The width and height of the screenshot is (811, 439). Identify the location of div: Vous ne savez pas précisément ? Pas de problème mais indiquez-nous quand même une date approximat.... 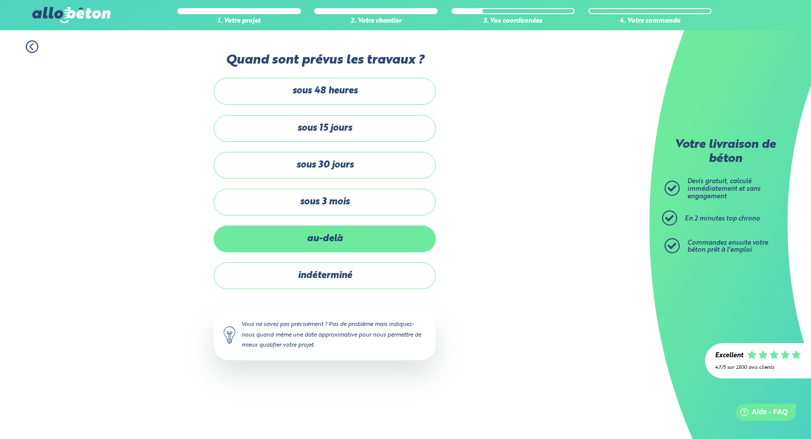
(325, 335).